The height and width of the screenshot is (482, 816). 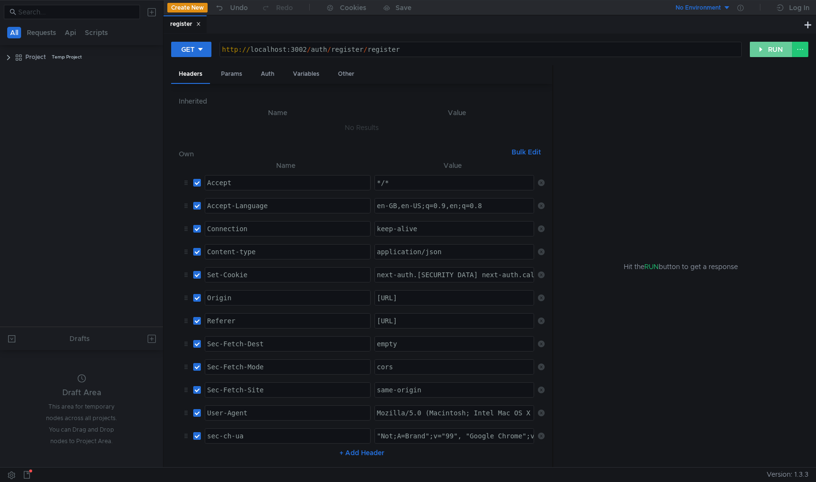 What do you see at coordinates (35, 57) in the screenshot?
I see `div: Project` at bounding box center [35, 57].